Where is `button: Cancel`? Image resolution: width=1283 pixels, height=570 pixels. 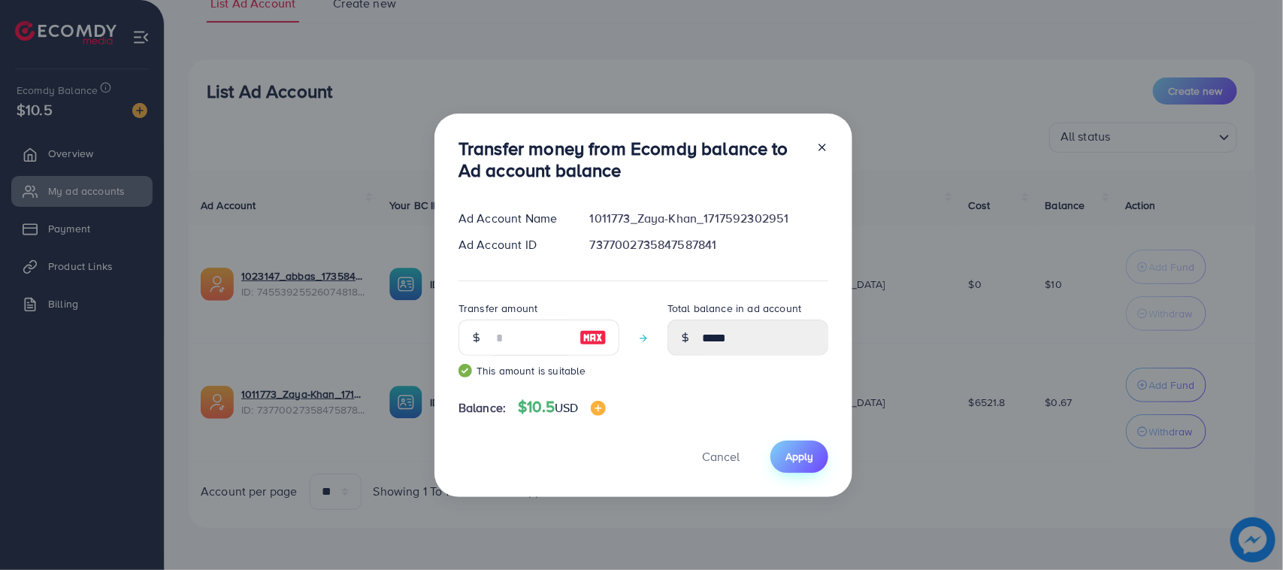 button: Cancel is located at coordinates (721, 456).